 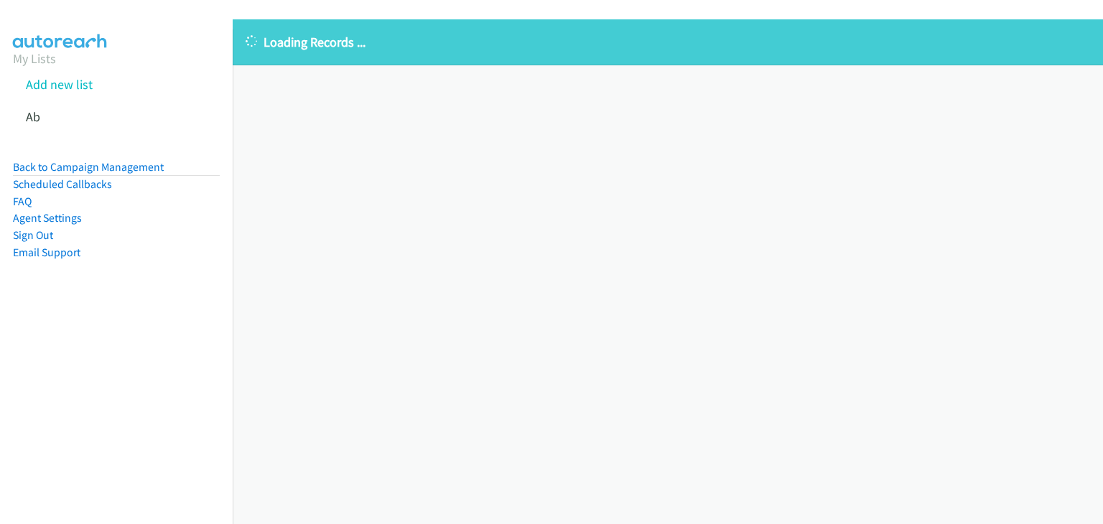 I want to click on a: Scheduled Callbacks, so click(x=62, y=184).